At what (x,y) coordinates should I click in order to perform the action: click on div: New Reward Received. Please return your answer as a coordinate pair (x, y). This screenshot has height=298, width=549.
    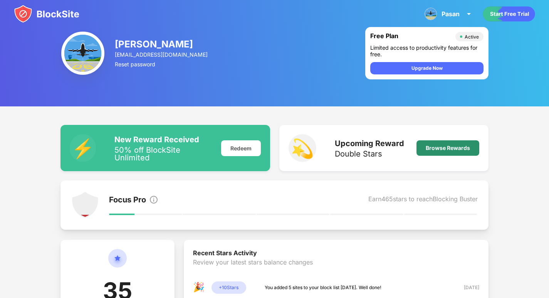
    Looking at the image, I should click on (163, 139).